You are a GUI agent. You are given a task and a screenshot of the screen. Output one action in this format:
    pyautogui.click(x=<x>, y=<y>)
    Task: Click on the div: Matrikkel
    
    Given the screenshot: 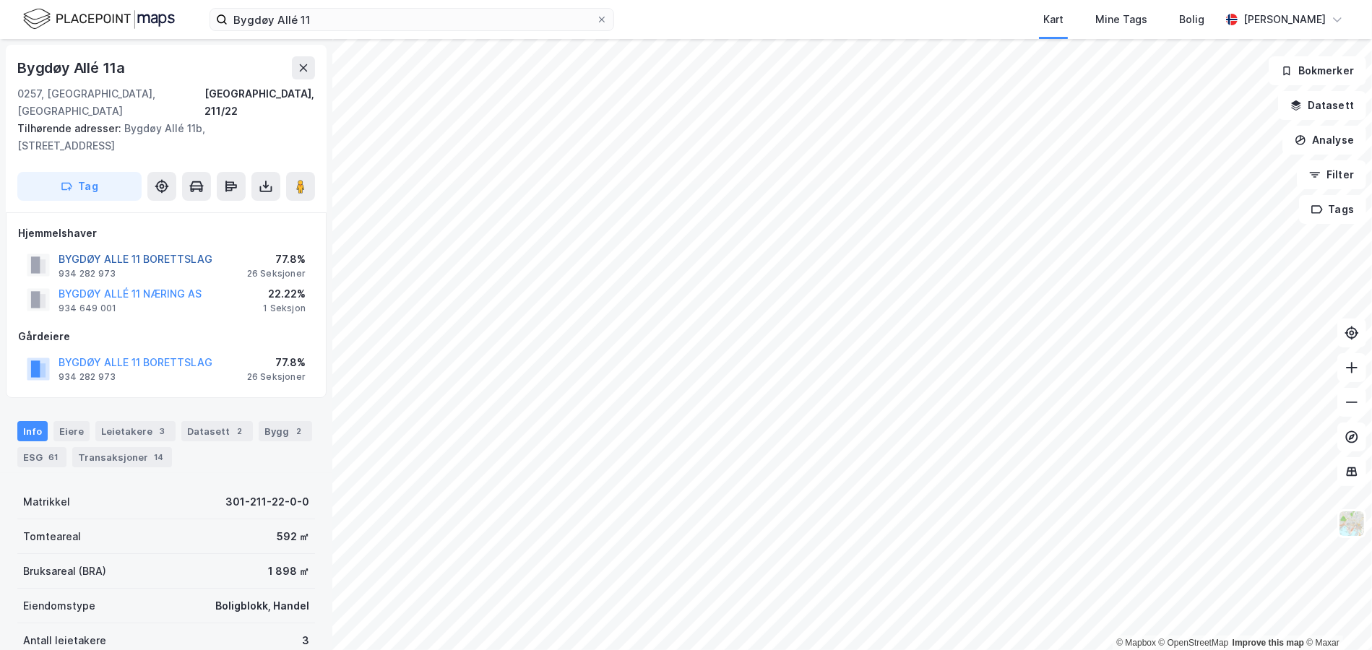 What is the action you would take?
    pyautogui.click(x=46, y=502)
    